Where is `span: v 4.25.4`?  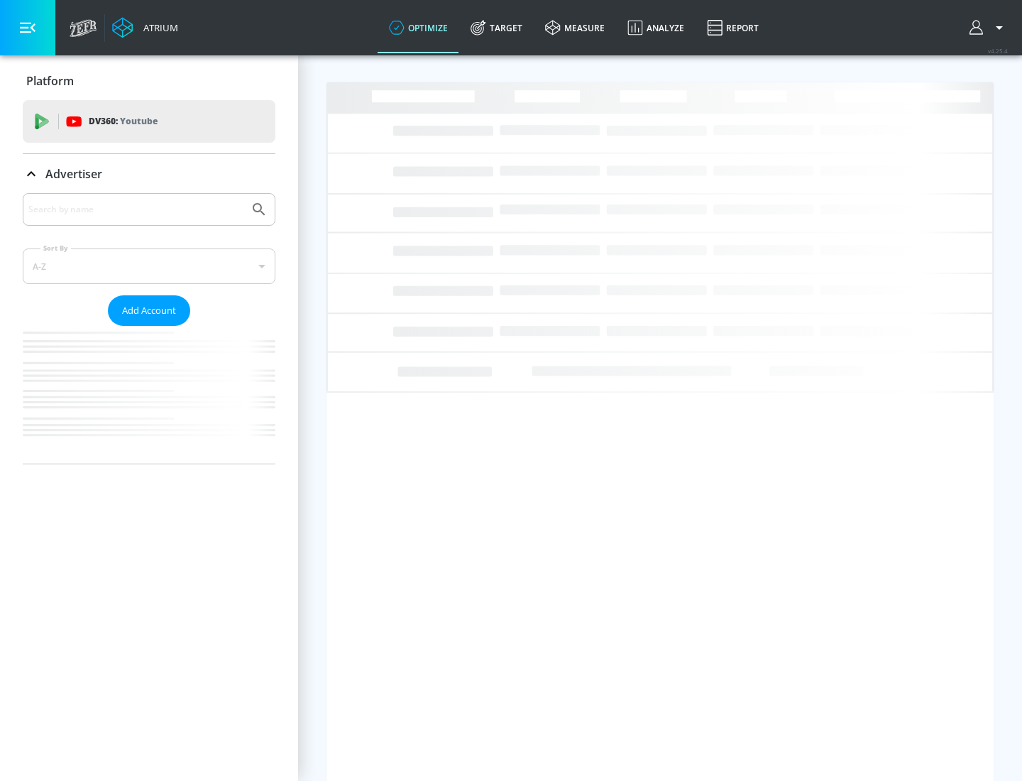 span: v 4.25.4 is located at coordinates (998, 50).